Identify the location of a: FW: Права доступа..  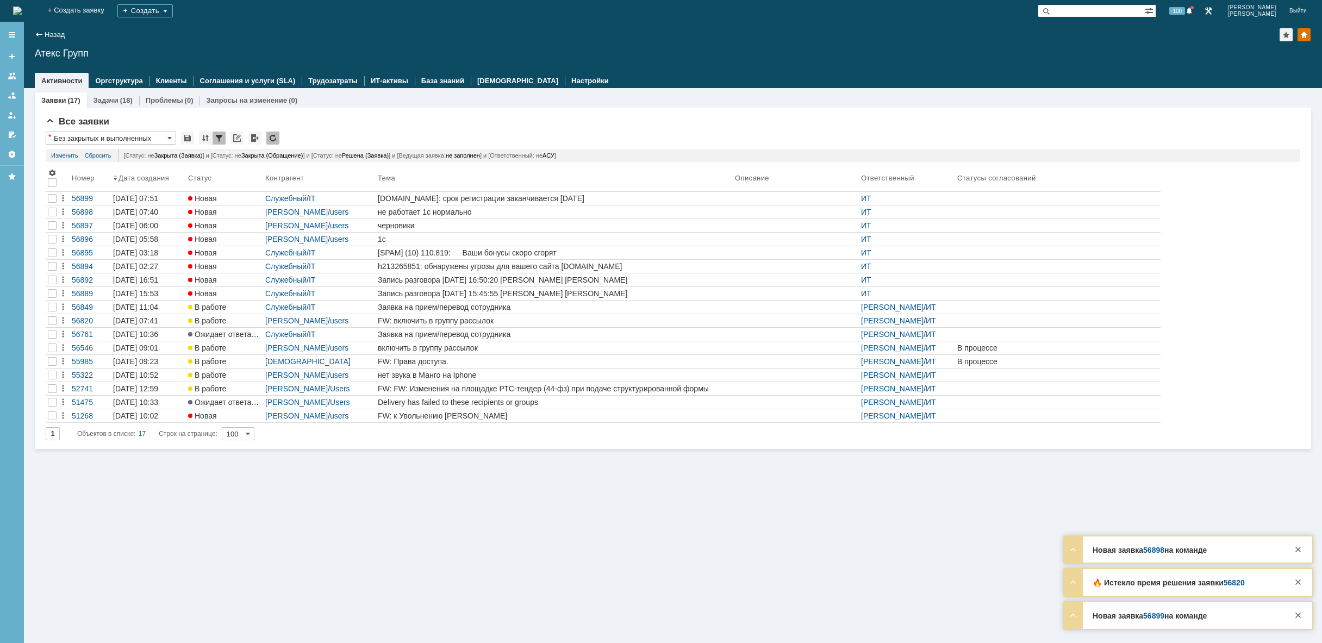
(554, 362).